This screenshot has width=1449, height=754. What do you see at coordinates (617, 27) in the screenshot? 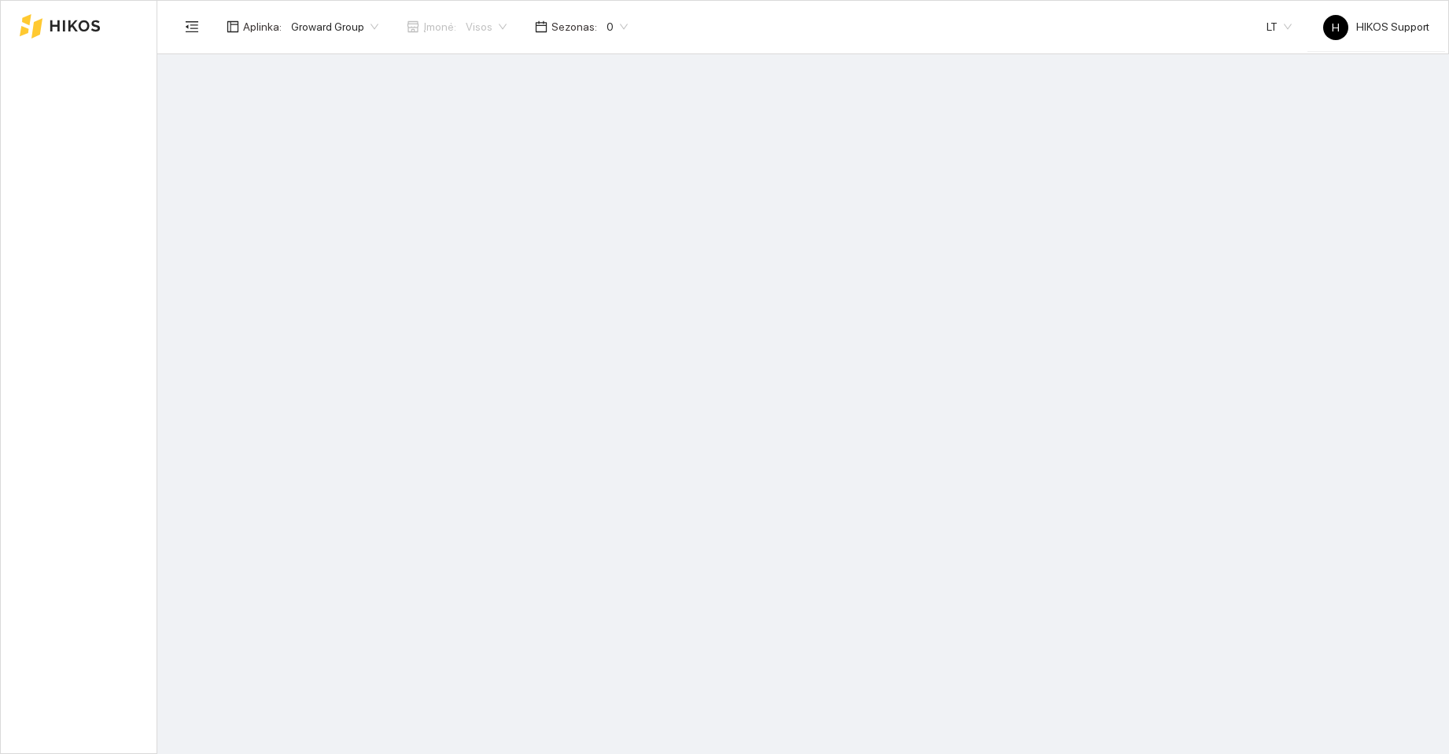
I see `span: 0` at bounding box center [617, 27].